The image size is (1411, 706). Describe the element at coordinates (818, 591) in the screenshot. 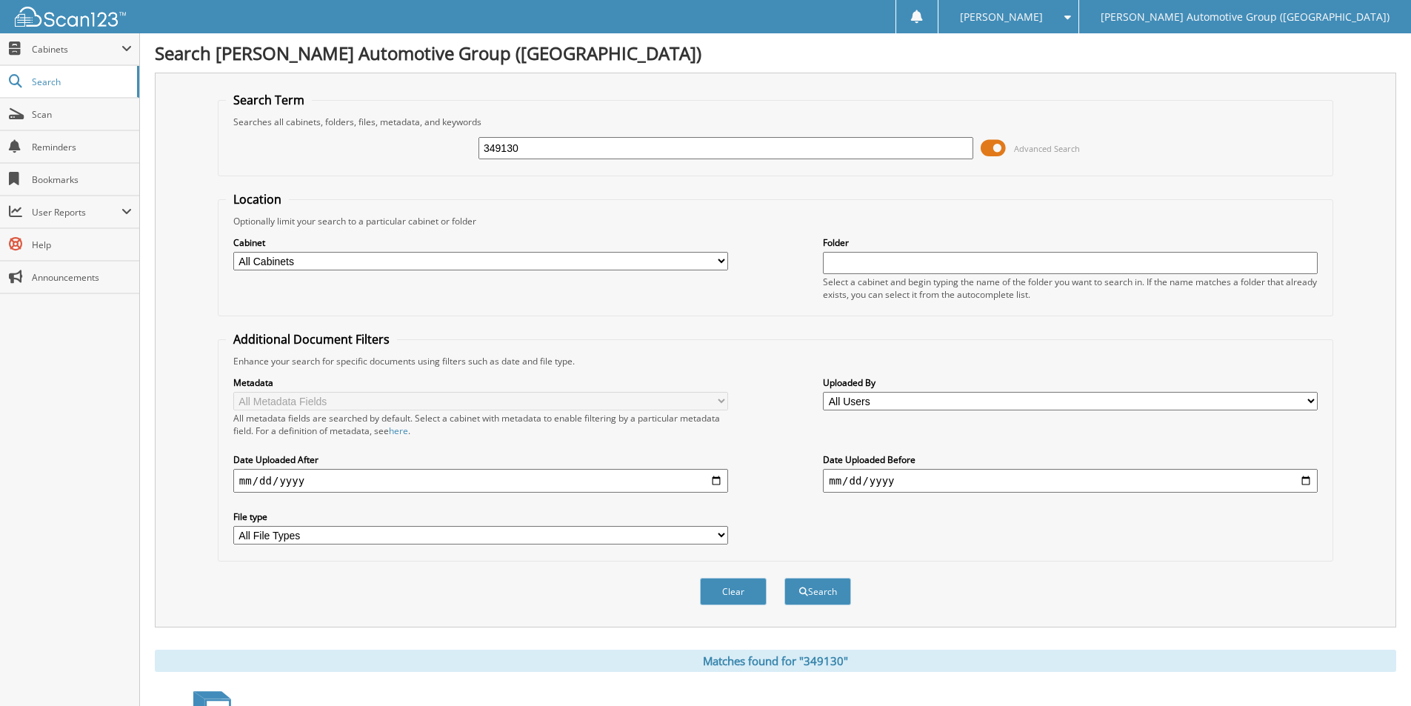

I see `button: Search` at that location.